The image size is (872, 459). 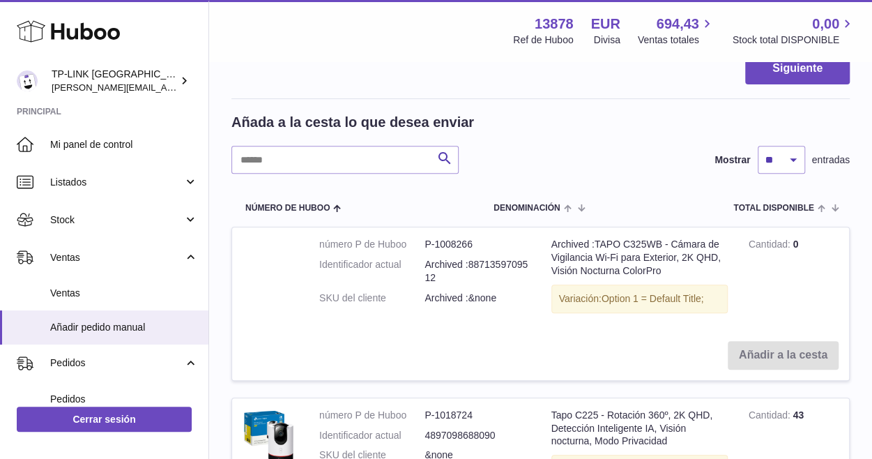 I want to click on a: 694,43 Ventas totales, so click(x=676, y=31).